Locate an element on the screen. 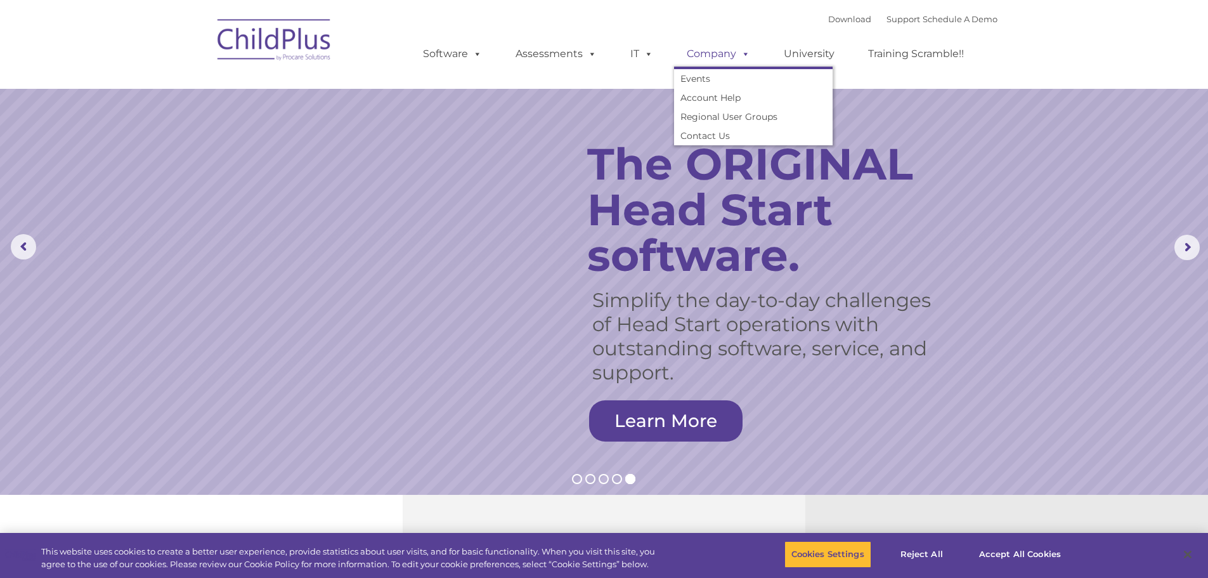 The width and height of the screenshot is (1208, 578). button: Cookies Settings is located at coordinates (828, 554).